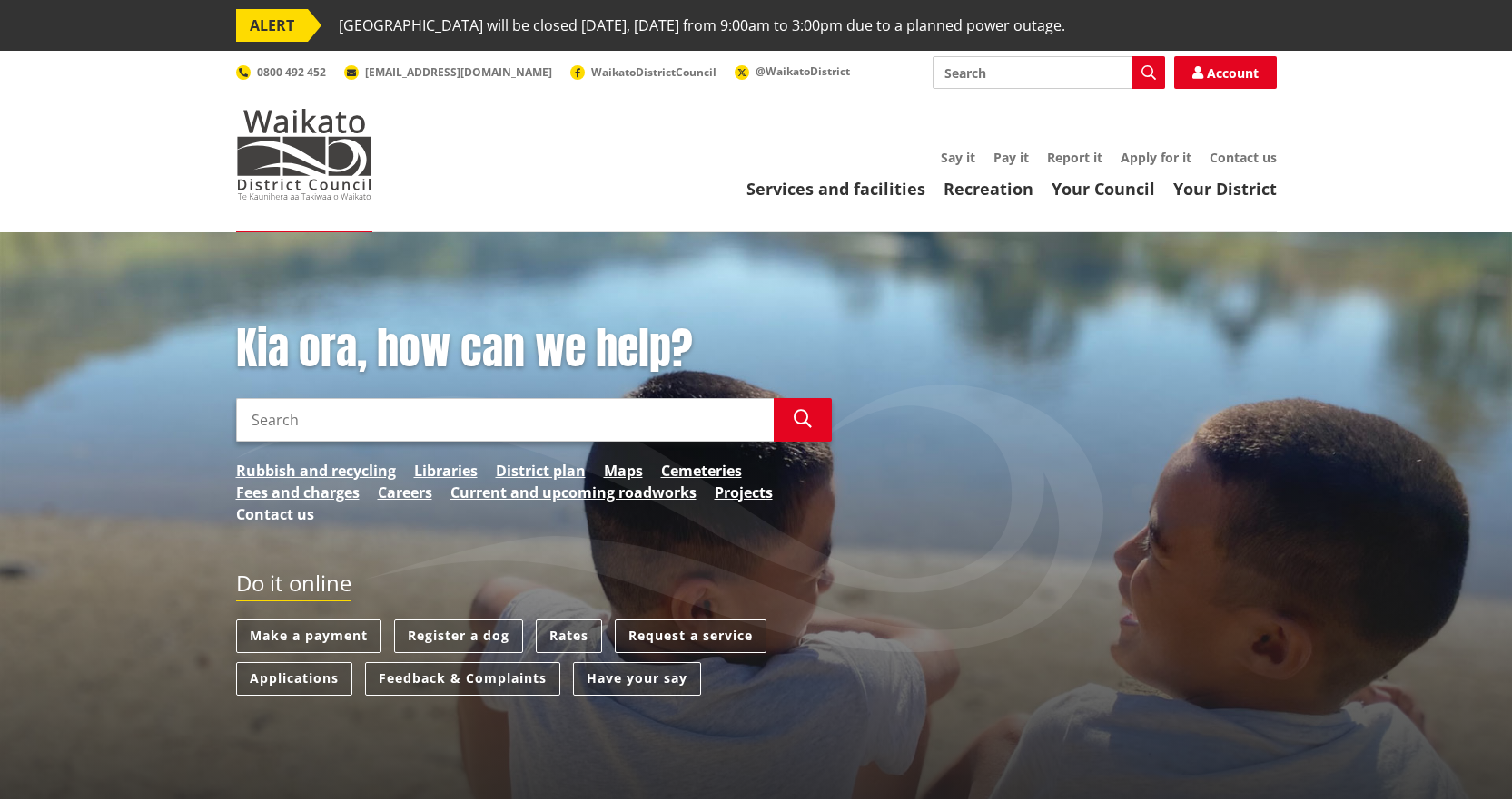 This screenshot has height=799, width=1512. I want to click on a: @WaikatoDistrict, so click(792, 71).